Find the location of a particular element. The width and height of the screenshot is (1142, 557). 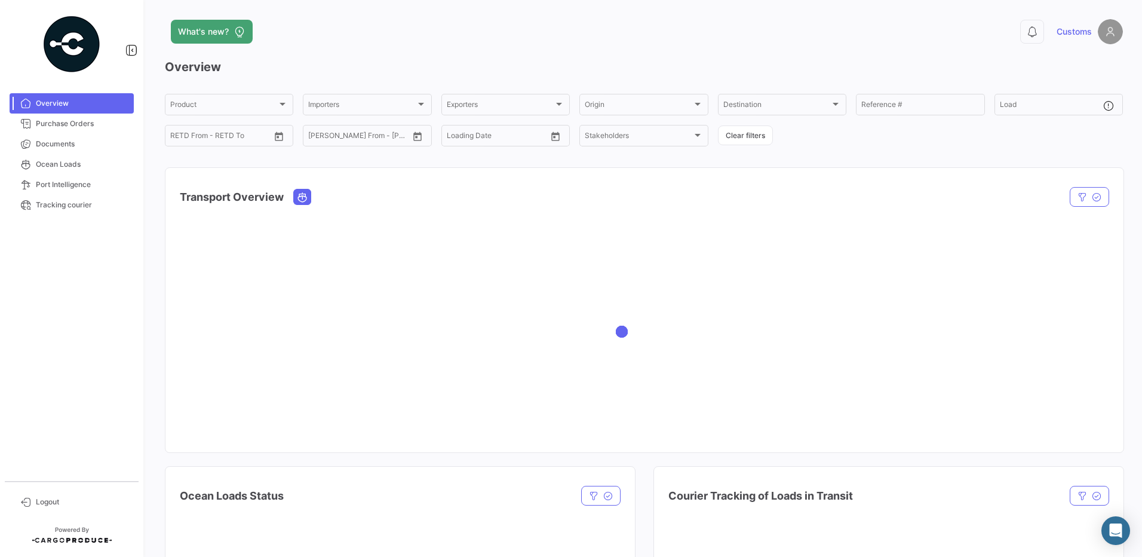

button: What's new? is located at coordinates (211, 32).